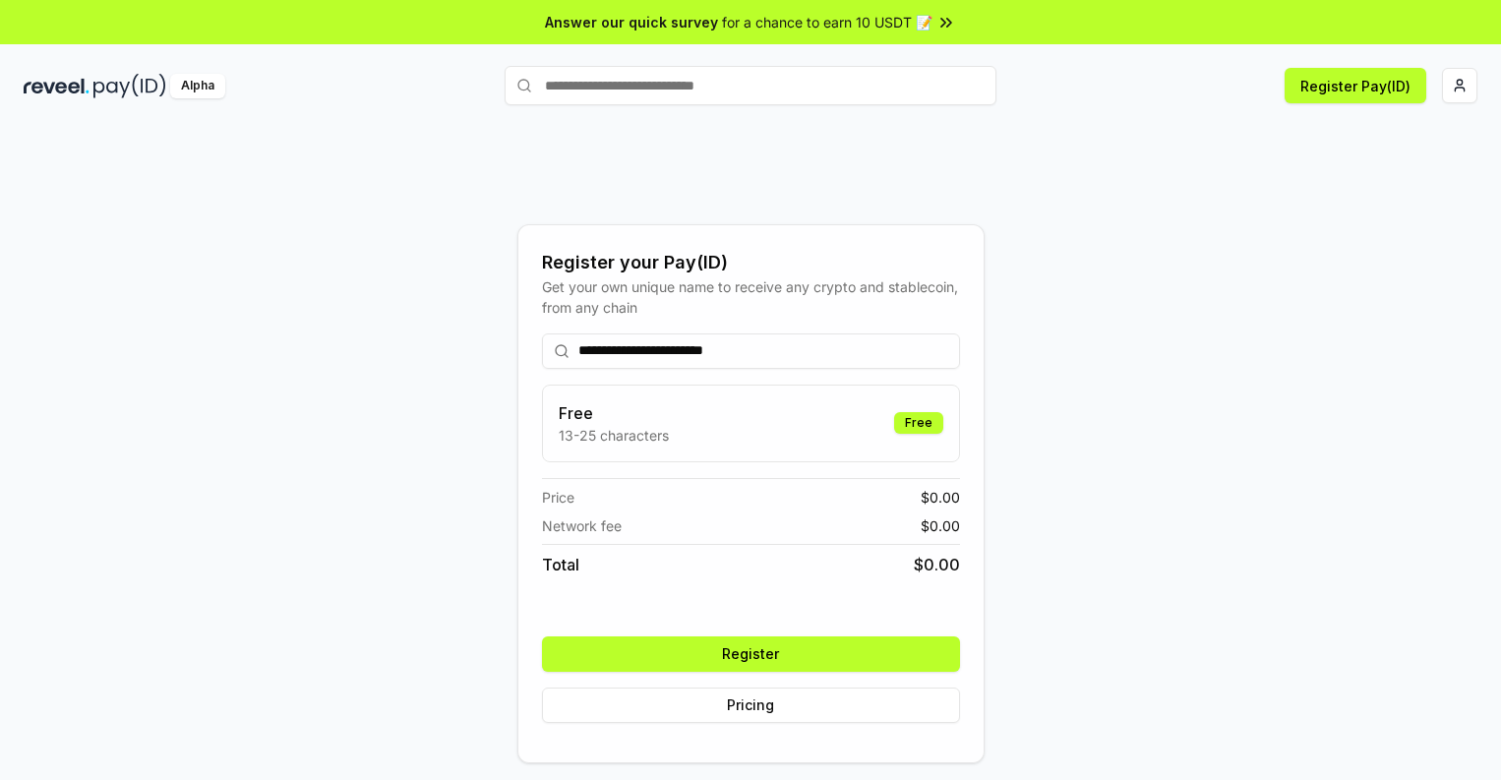 This screenshot has height=780, width=1501. What do you see at coordinates (130, 86) in the screenshot?
I see `img: pay_id` at bounding box center [130, 86].